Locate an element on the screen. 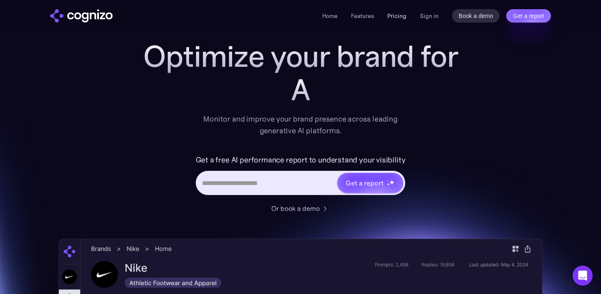  a: Home is located at coordinates (330, 16).